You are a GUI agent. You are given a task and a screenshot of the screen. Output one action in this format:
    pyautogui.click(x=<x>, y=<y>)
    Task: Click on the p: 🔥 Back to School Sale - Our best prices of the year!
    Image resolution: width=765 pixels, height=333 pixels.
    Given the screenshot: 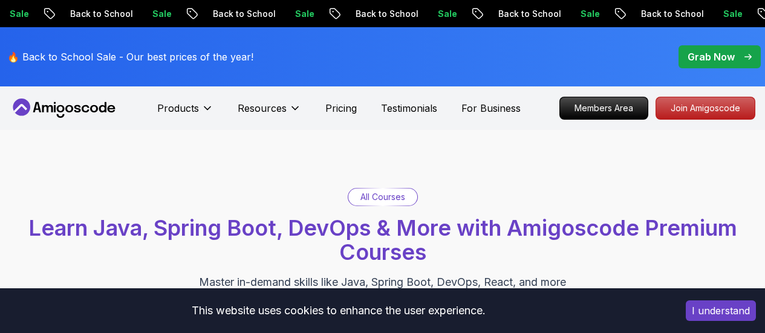 What is the action you would take?
    pyautogui.click(x=130, y=57)
    